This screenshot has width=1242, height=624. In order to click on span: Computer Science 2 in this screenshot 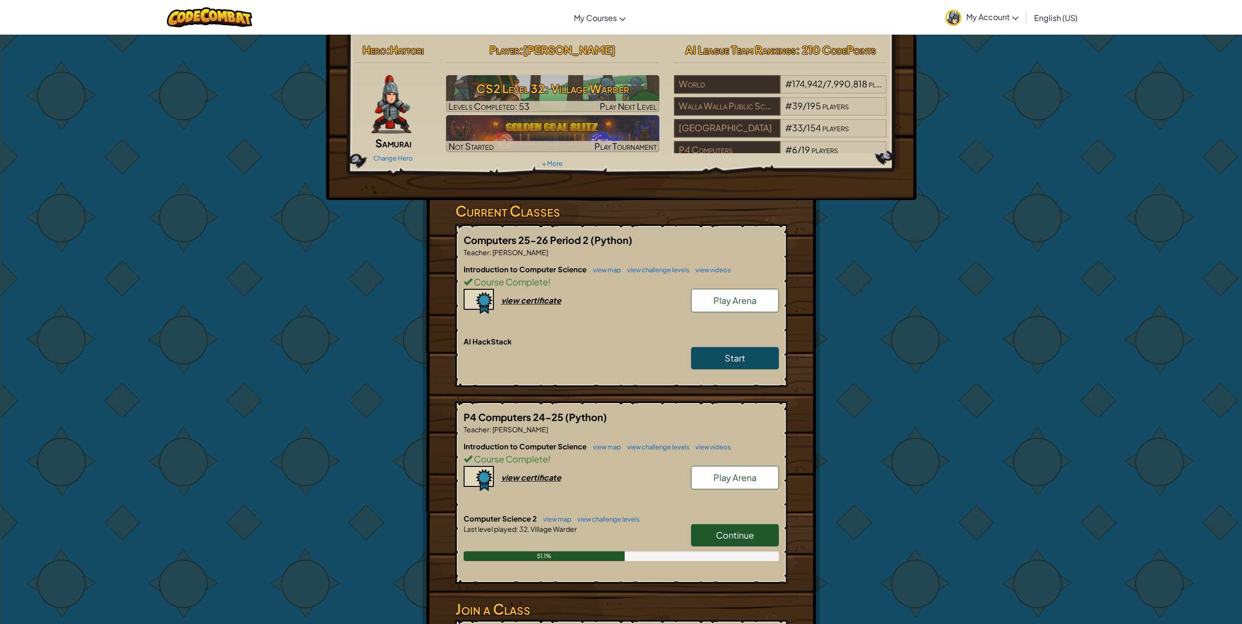, I will do `click(501, 518)`.